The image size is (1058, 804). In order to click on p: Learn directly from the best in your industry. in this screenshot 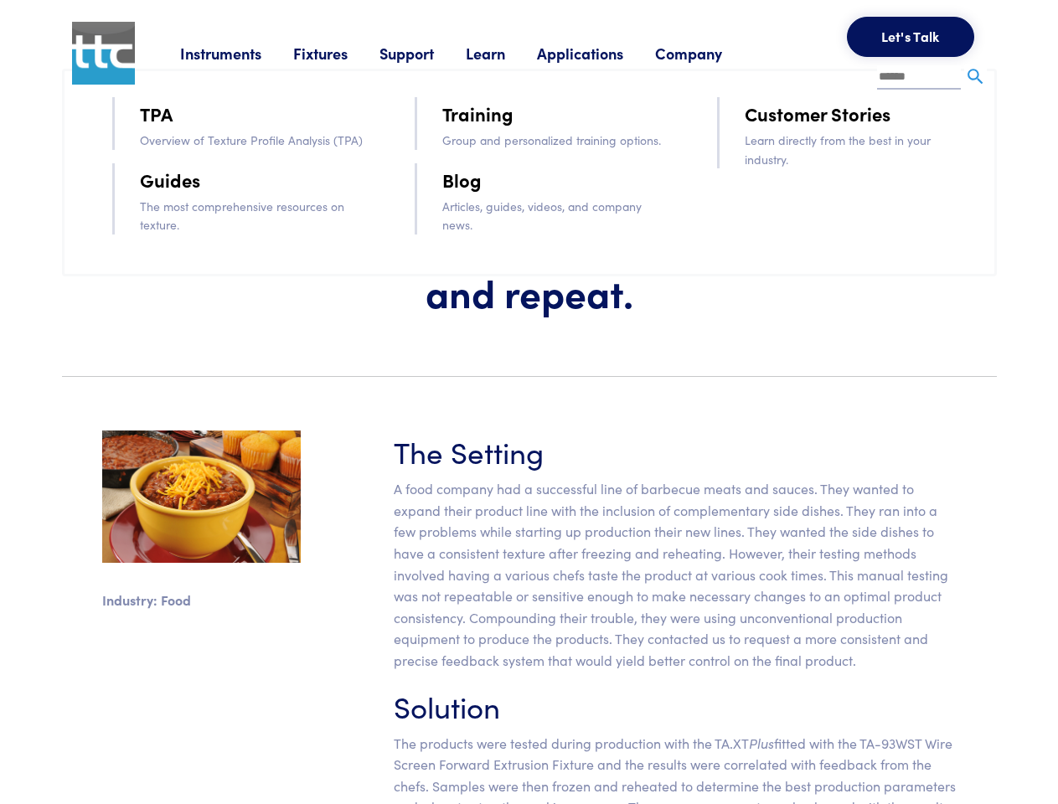, I will do `click(859, 149)`.